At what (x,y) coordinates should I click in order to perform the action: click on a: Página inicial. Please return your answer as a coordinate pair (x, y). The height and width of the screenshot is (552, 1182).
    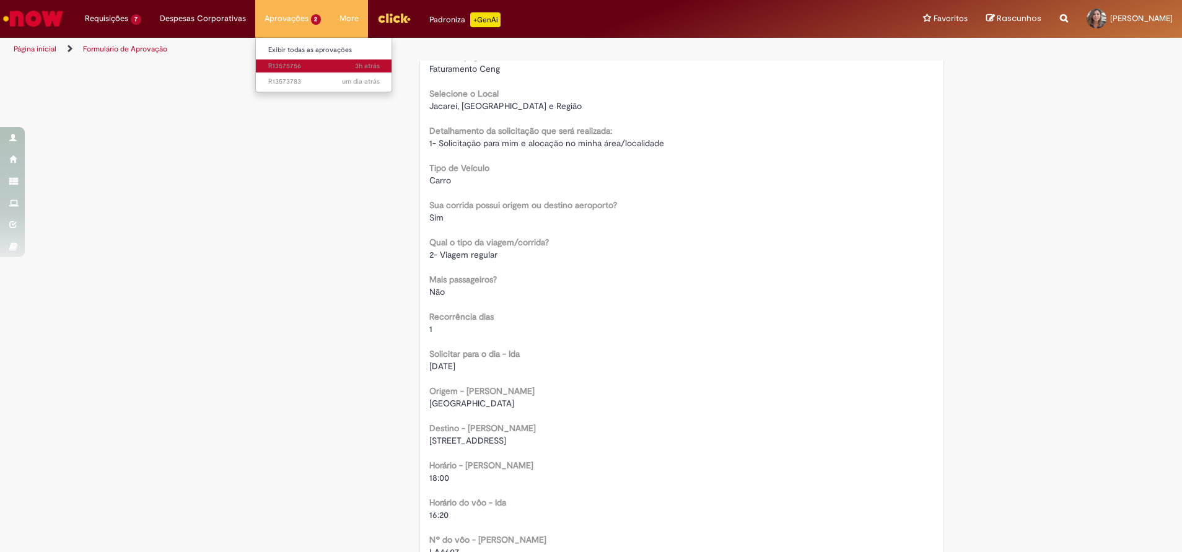
    Looking at the image, I should click on (35, 49).